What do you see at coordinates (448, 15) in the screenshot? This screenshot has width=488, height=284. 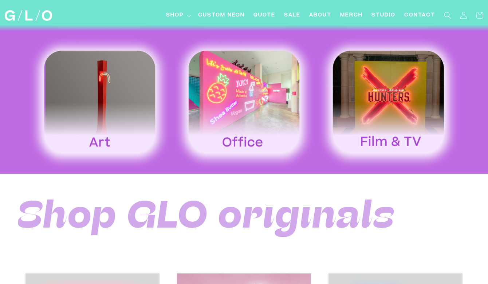 I see `summary: Search` at bounding box center [448, 15].